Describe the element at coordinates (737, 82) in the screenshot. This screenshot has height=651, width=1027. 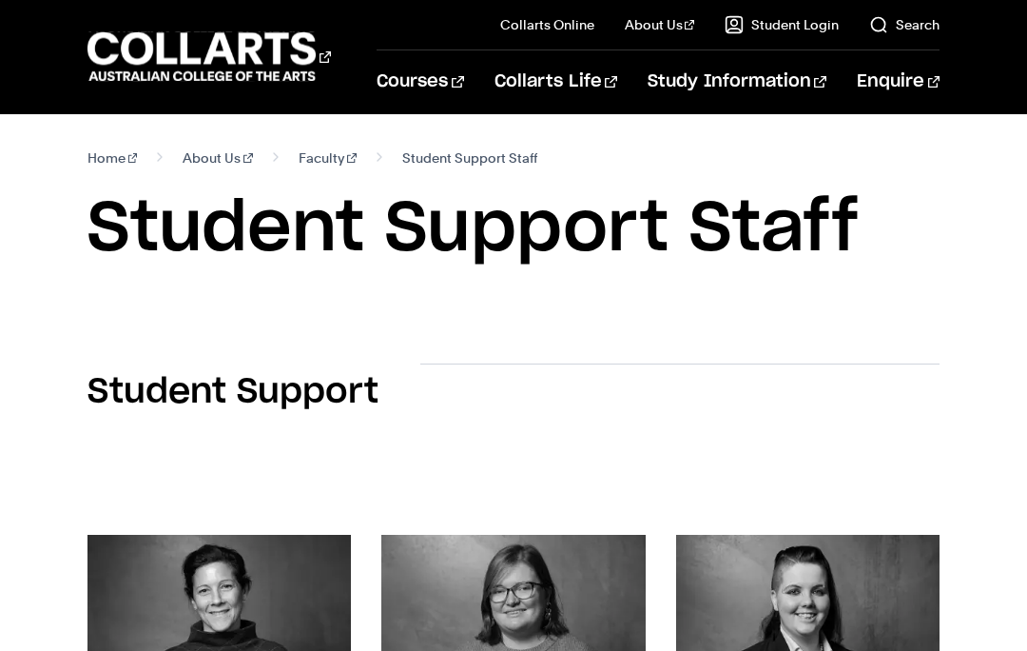
I see `a: Study Information` at that location.